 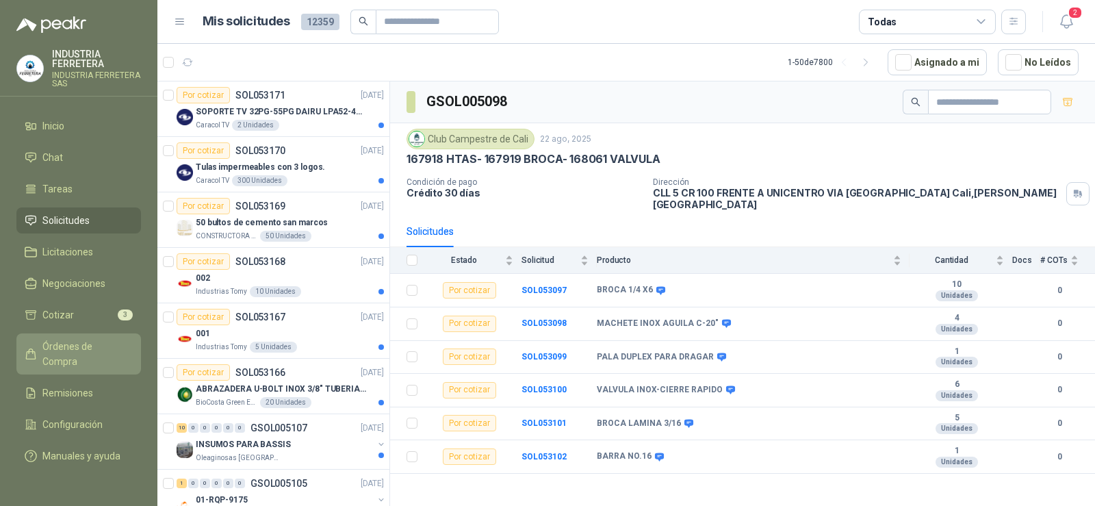 I want to click on a: Negociaciones, so click(x=79, y=283).